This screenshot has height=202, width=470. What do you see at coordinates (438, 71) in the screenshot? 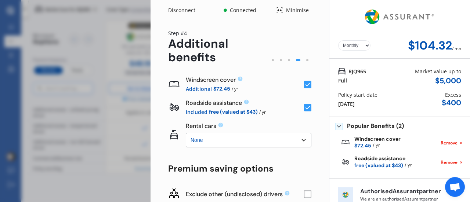
I see `div: Market value up to` at bounding box center [438, 71].